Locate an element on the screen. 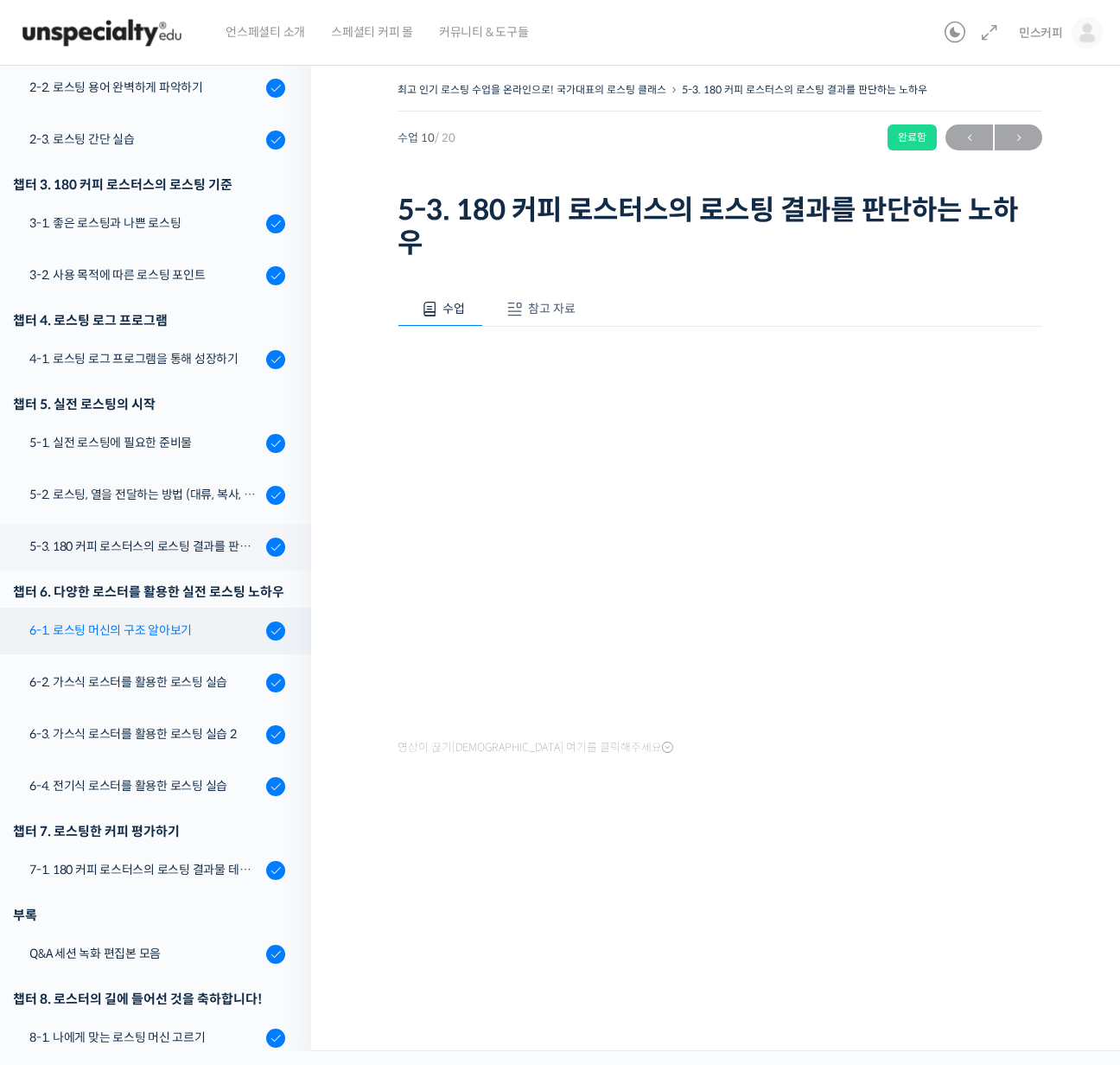 This screenshot has width=1120, height=1065. a: 설정 is located at coordinates (278, 570).